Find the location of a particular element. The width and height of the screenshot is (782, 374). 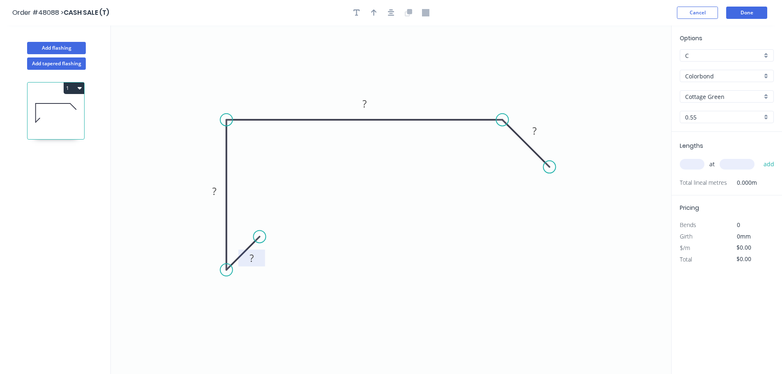

span: Girth is located at coordinates (686, 236).